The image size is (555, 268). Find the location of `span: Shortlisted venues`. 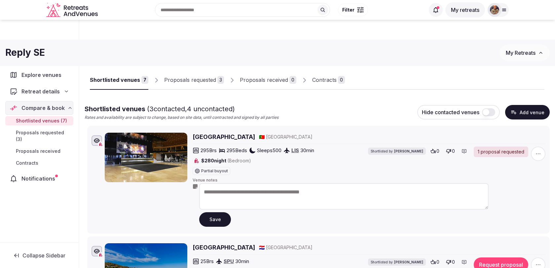

span: Shortlisted venues is located at coordinates (159, 109).